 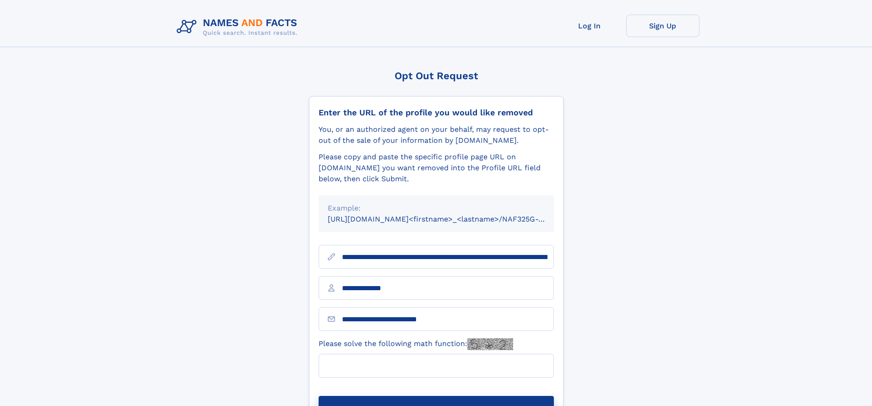 I want to click on div: Enter the URL of the profile you would like removed, so click(x=436, y=113).